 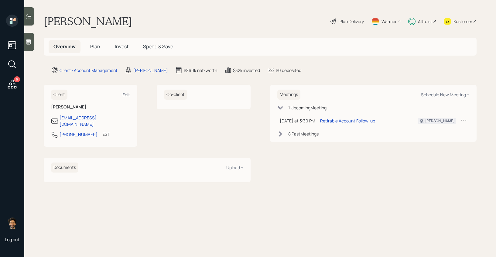 I want to click on div: $860k net-worth, so click(x=200, y=70).